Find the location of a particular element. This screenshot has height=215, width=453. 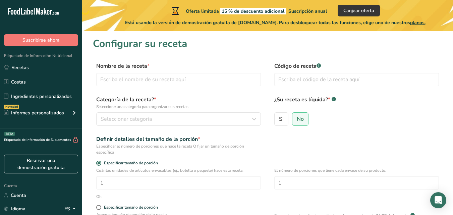

font: No is located at coordinates (300, 119).